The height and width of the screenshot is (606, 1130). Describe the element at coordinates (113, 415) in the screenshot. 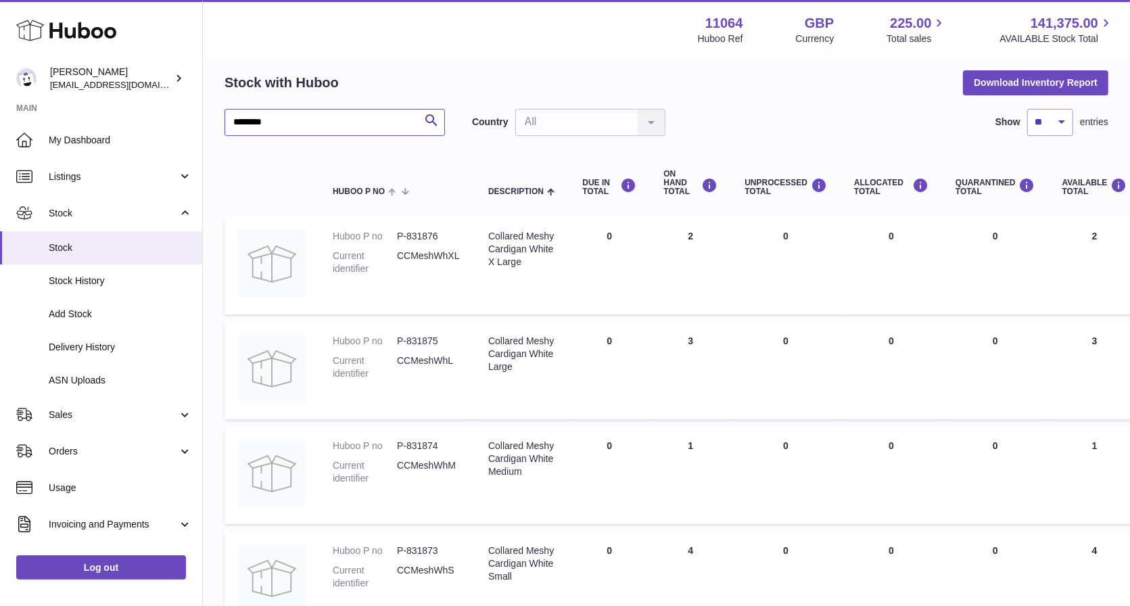

I see `span: Sales` at that location.